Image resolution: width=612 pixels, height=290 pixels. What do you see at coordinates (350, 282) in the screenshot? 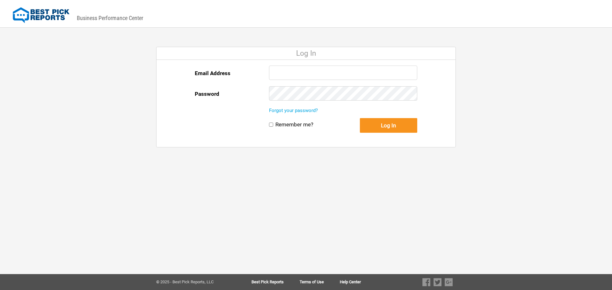
I see `a: Help Center` at bounding box center [350, 282].